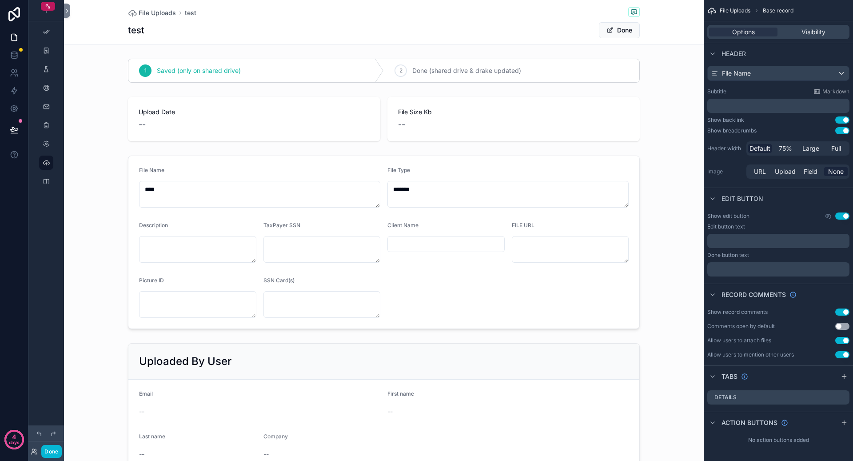 The height and width of the screenshot is (461, 853). What do you see at coordinates (191, 13) in the screenshot?
I see `a: test` at bounding box center [191, 13].